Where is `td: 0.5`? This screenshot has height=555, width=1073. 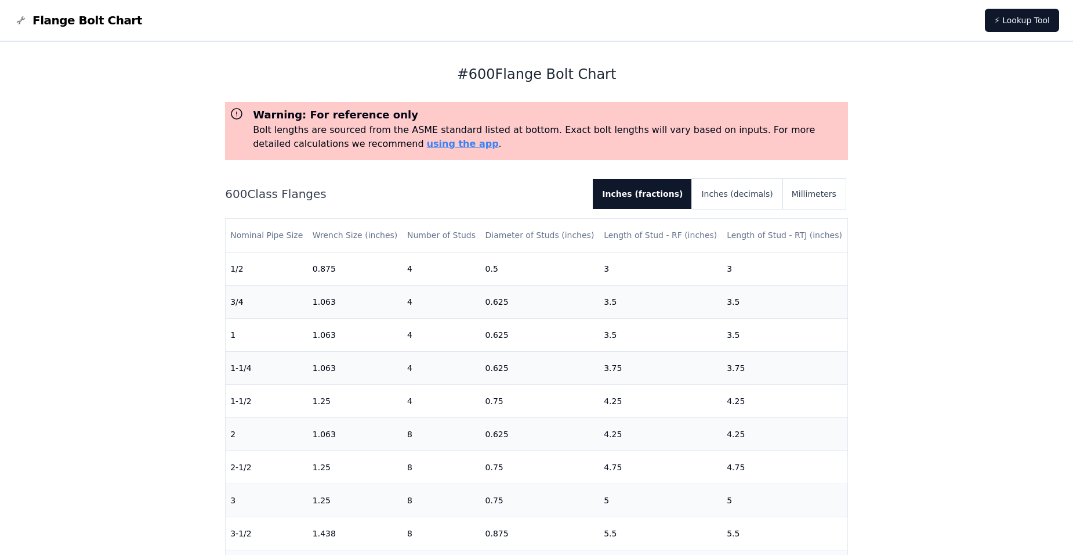 td: 0.5 is located at coordinates (540, 268).